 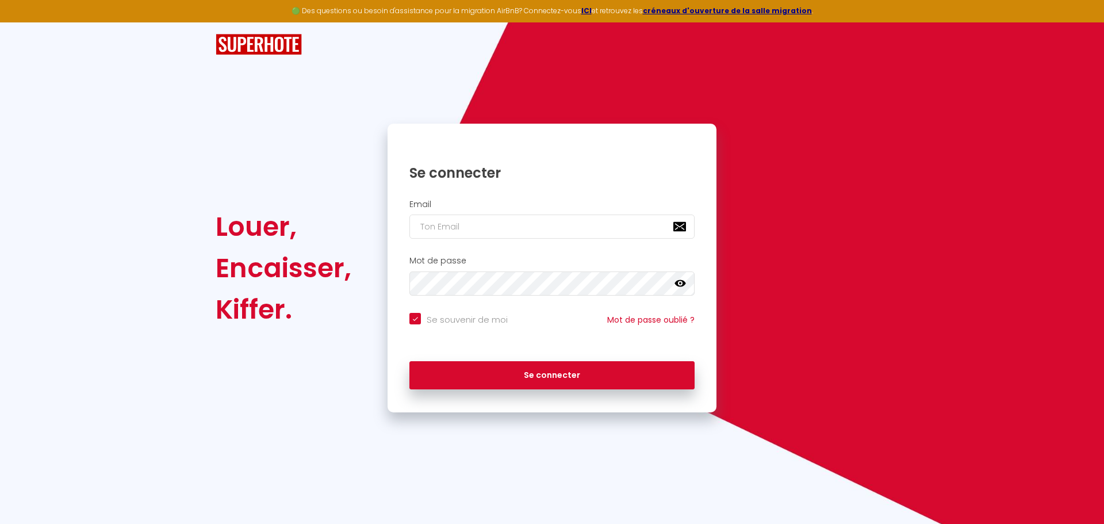 What do you see at coordinates (552, 226) in the screenshot?
I see `input: Ton Email` at bounding box center [552, 226].